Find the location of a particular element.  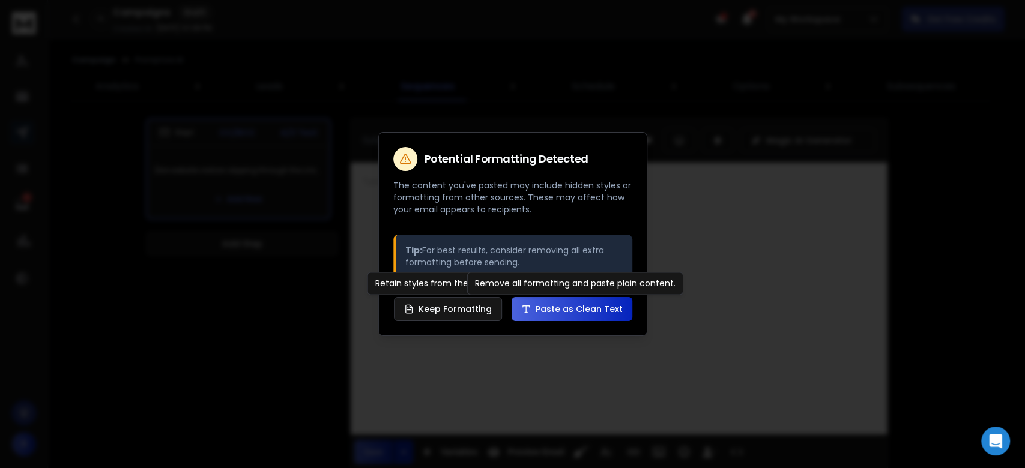

strong: Tip: is located at coordinates (414, 250).